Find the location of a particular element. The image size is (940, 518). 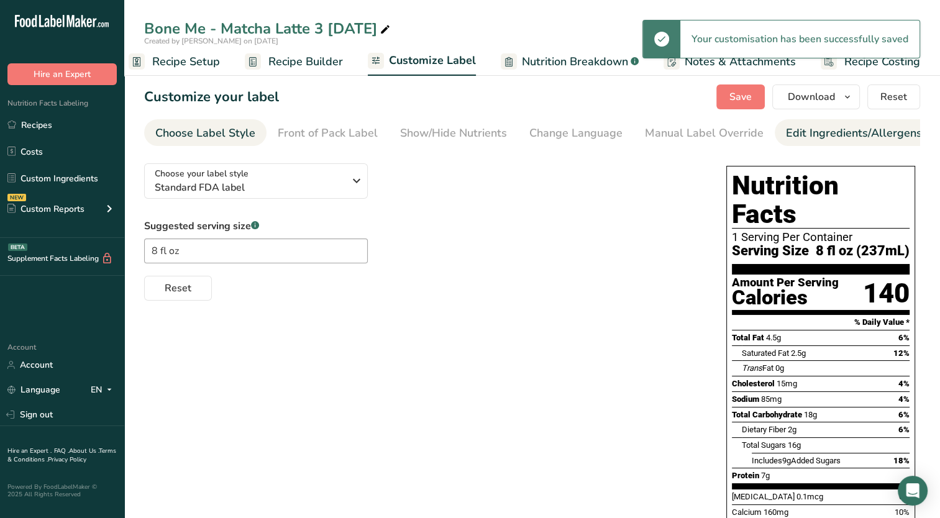

span: 8 fl oz (237mL) is located at coordinates (862, 251).